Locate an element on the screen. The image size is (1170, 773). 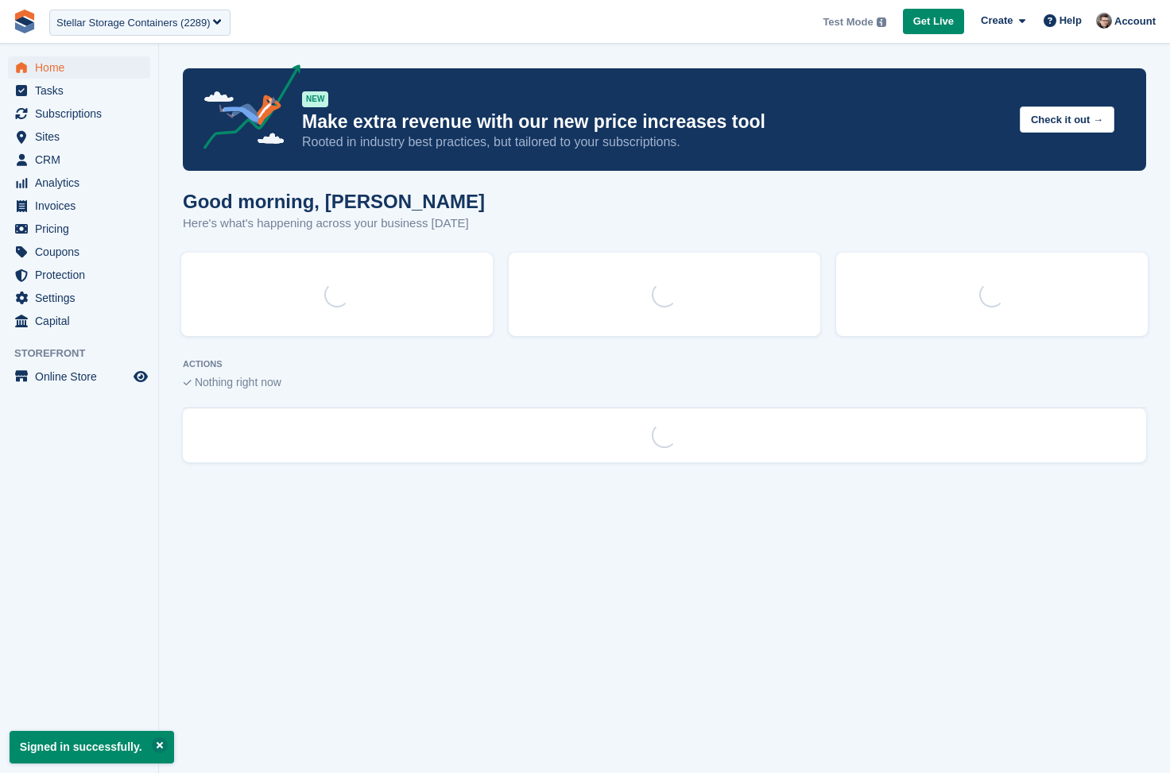
img: icon-info-grey-7440780725fd019a000dd9b08b2336e03edf1995a4989e88bcd33f0948082b44.svg is located at coordinates (881, 22).